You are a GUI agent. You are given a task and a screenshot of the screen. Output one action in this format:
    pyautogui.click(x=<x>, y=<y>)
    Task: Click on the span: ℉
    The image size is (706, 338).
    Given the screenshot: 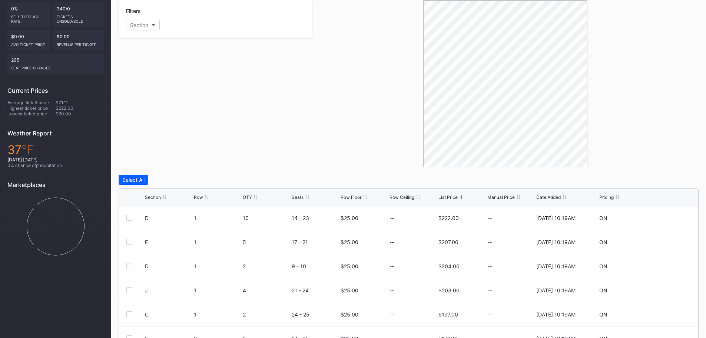 What is the action you would take?
    pyautogui.click(x=27, y=149)
    